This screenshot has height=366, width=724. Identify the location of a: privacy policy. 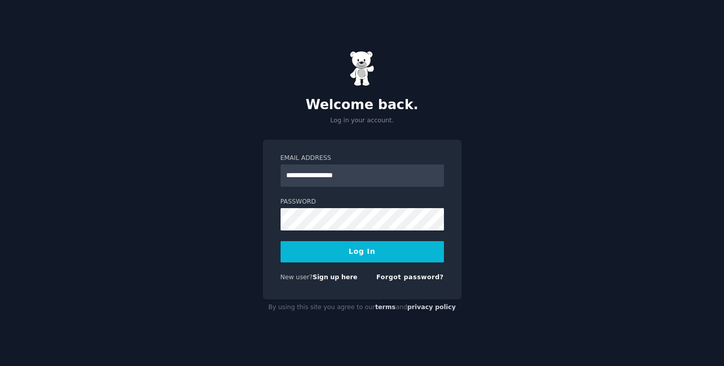
(432, 307).